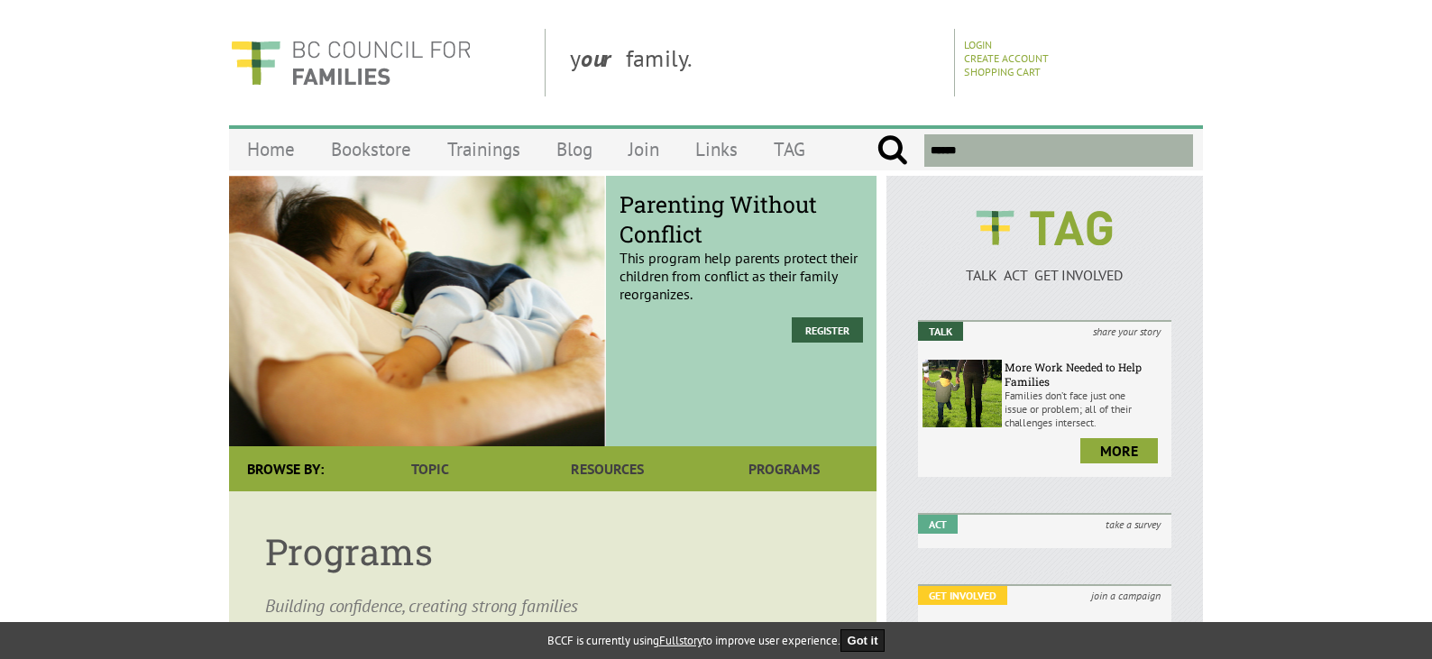  What do you see at coordinates (603, 58) in the screenshot?
I see `strong: our` at bounding box center [603, 58].